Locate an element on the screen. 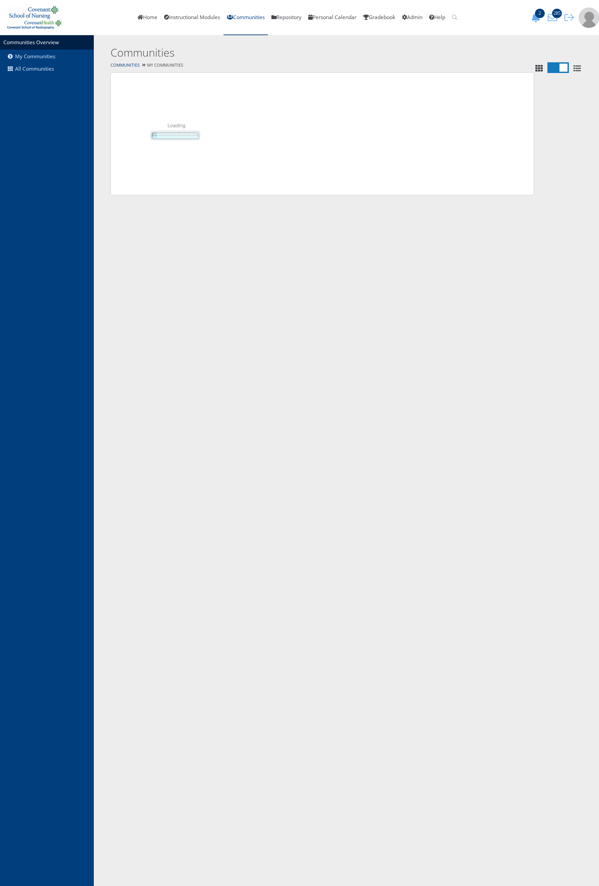  button: 2 is located at coordinates (537, 17).